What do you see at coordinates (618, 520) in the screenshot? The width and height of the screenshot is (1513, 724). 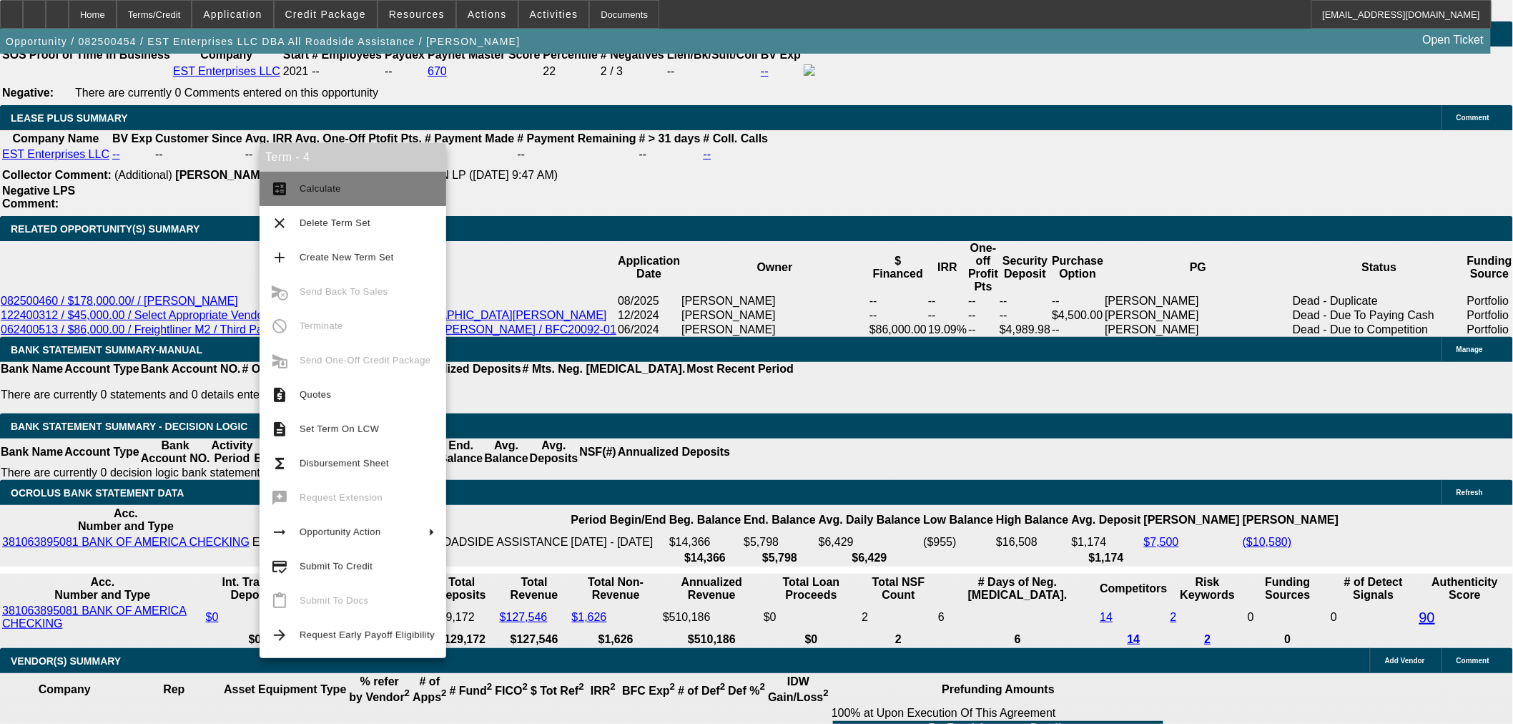 I see `th: Period Begin/End` at bounding box center [618, 520].